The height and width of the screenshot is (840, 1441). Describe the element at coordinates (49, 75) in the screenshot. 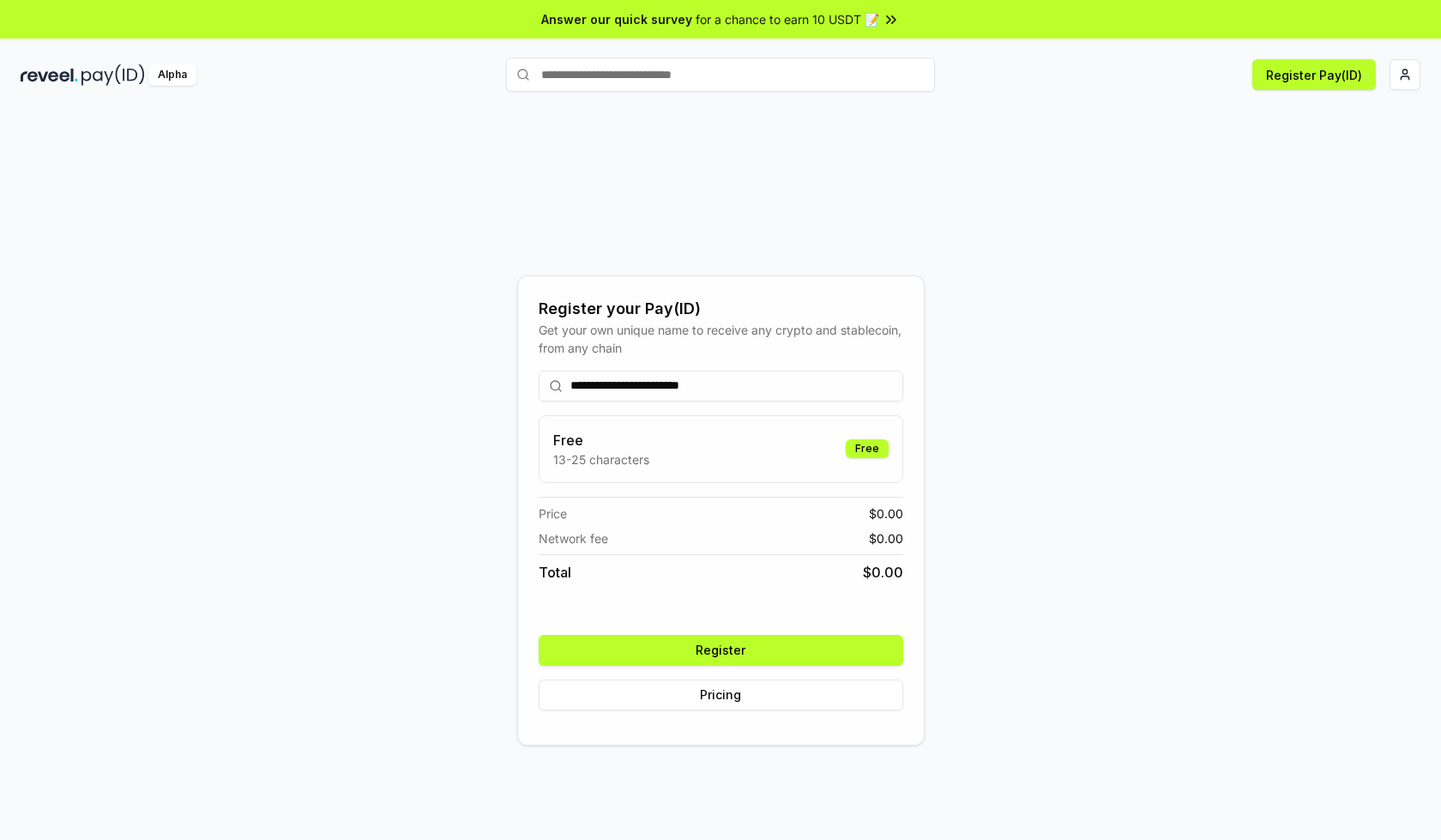

I see `img: reveel_dark` at that location.